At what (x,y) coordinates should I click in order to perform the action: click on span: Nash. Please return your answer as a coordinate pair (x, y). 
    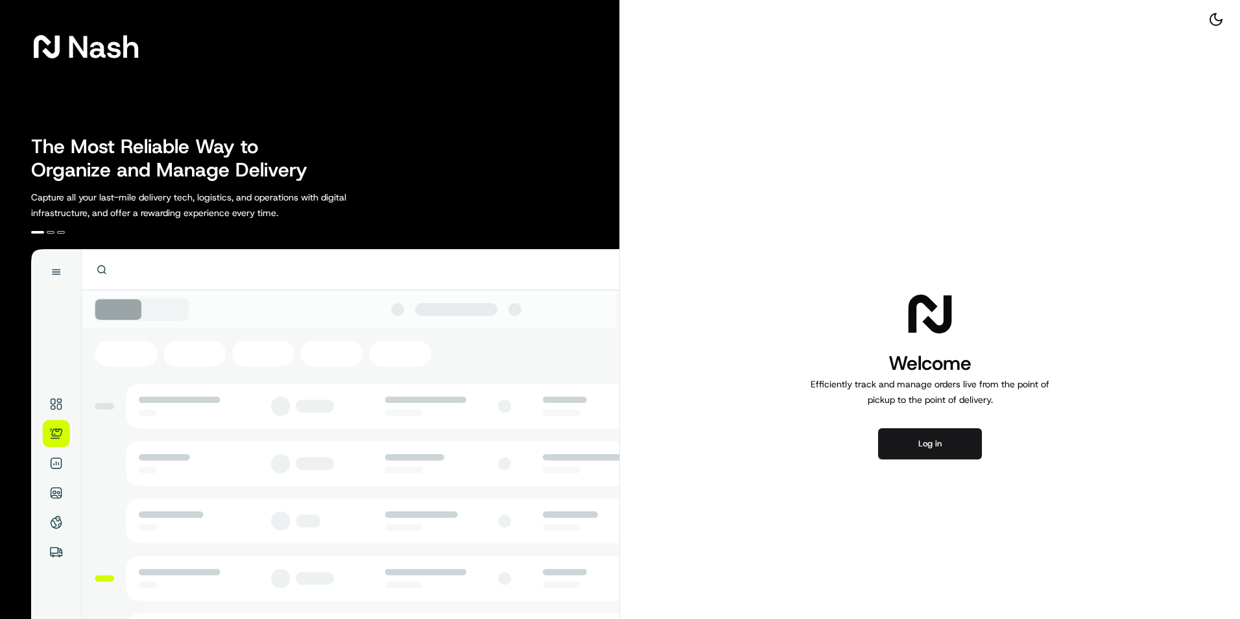
    Looking at the image, I should click on (103, 47).